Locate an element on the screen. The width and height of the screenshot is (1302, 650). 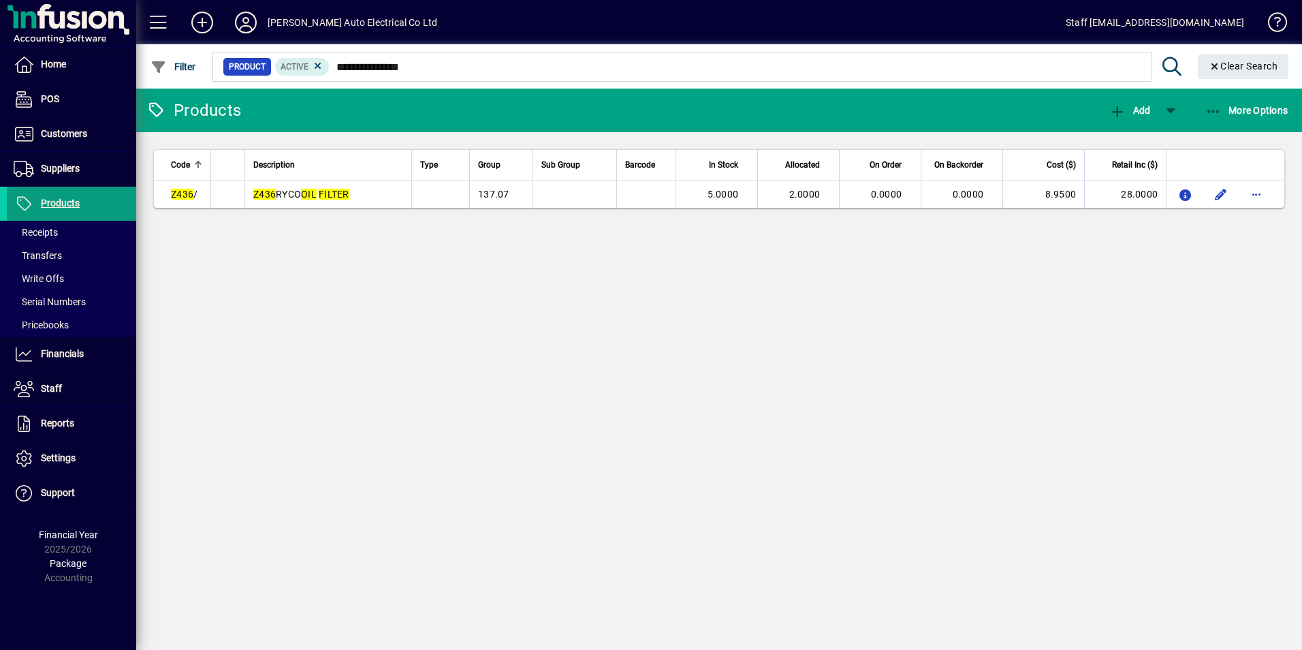
a: Settings is located at coordinates (71, 458).